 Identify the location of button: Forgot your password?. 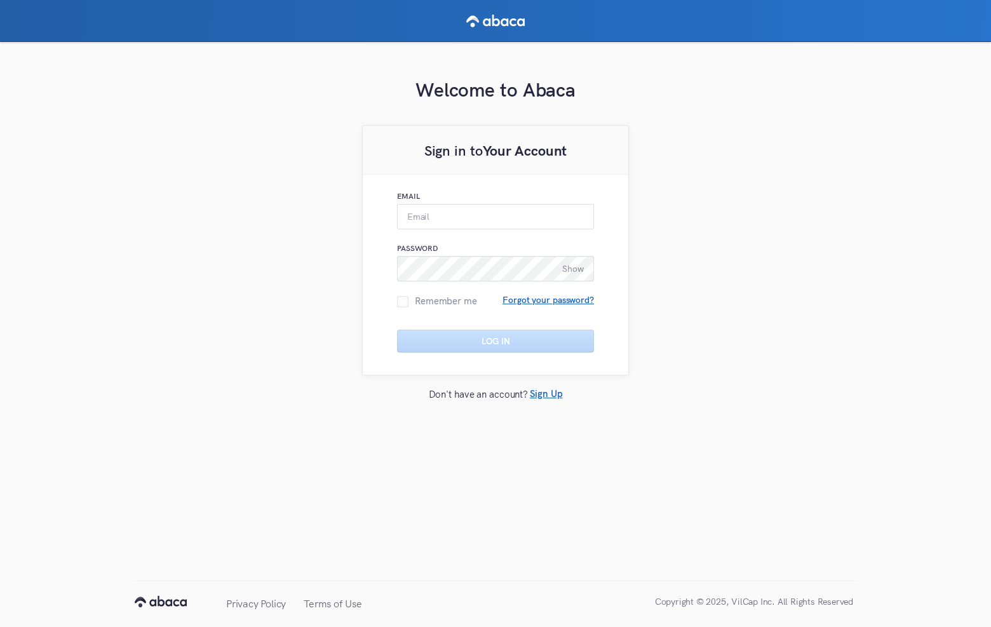
(548, 300).